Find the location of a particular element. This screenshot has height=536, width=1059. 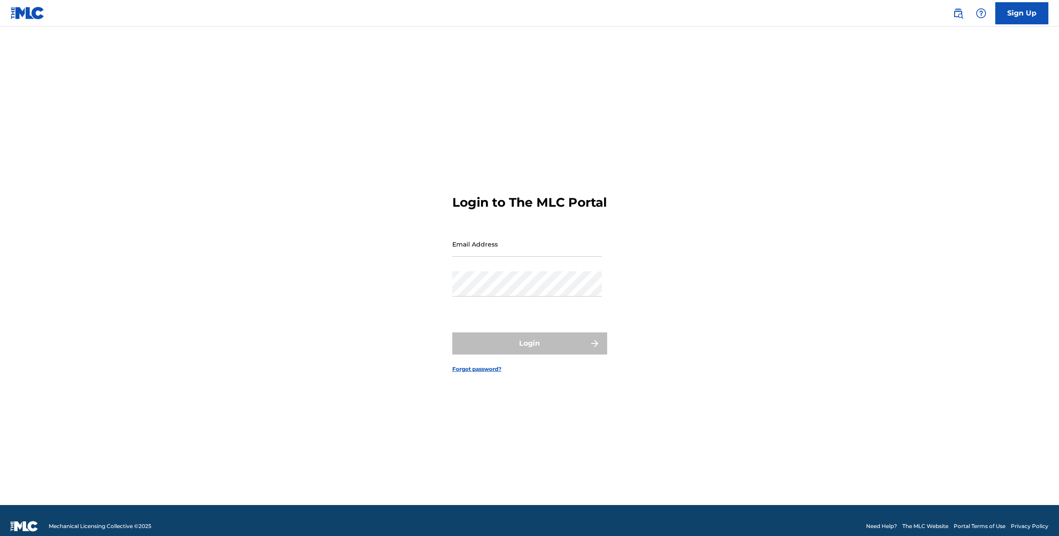

a: The MLC Website is located at coordinates (926, 526).